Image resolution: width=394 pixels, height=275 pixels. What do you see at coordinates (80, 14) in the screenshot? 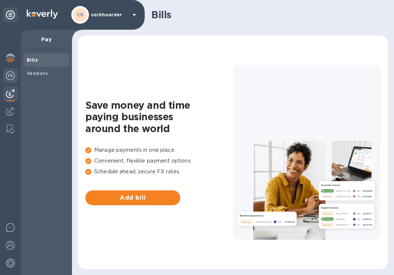
I see `b: CR` at bounding box center [80, 14].